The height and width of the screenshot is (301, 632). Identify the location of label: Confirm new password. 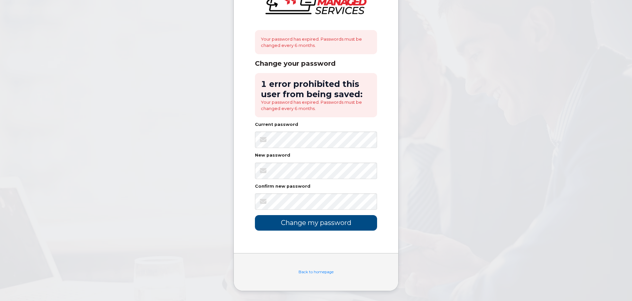
(283, 186).